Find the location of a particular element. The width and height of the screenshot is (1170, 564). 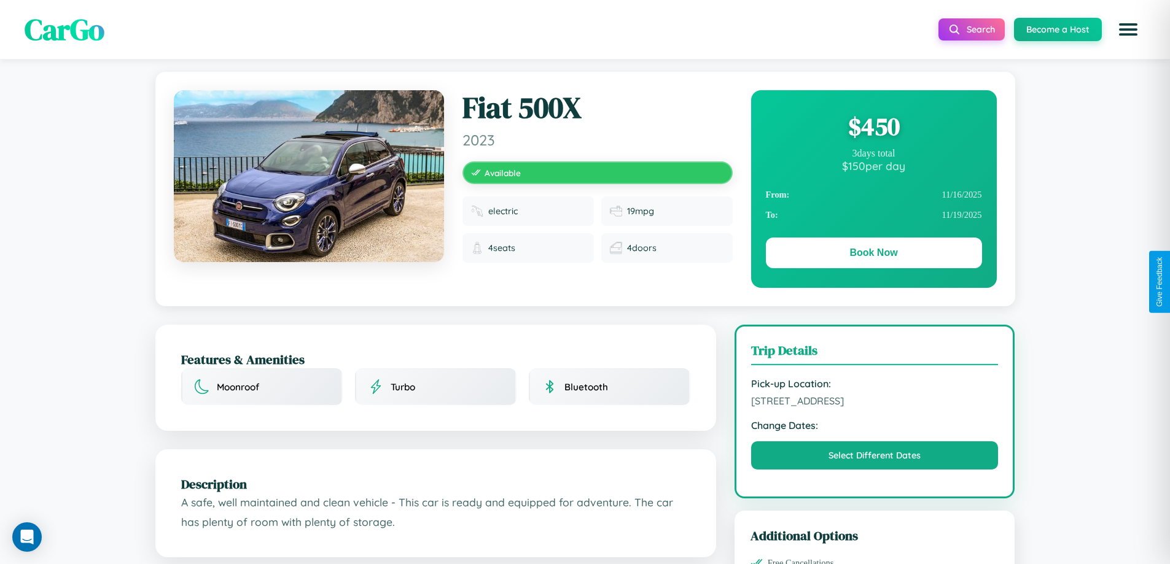

img: Doors is located at coordinates (616, 248).